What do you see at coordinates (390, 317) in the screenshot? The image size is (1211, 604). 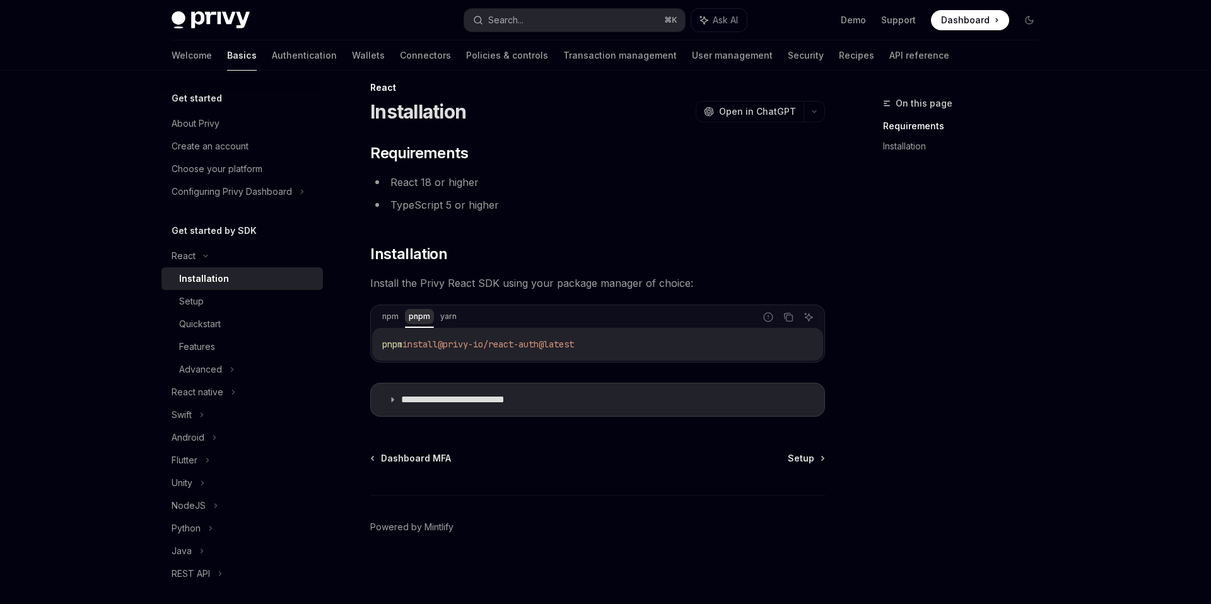 I see `div: npm` at bounding box center [390, 317].